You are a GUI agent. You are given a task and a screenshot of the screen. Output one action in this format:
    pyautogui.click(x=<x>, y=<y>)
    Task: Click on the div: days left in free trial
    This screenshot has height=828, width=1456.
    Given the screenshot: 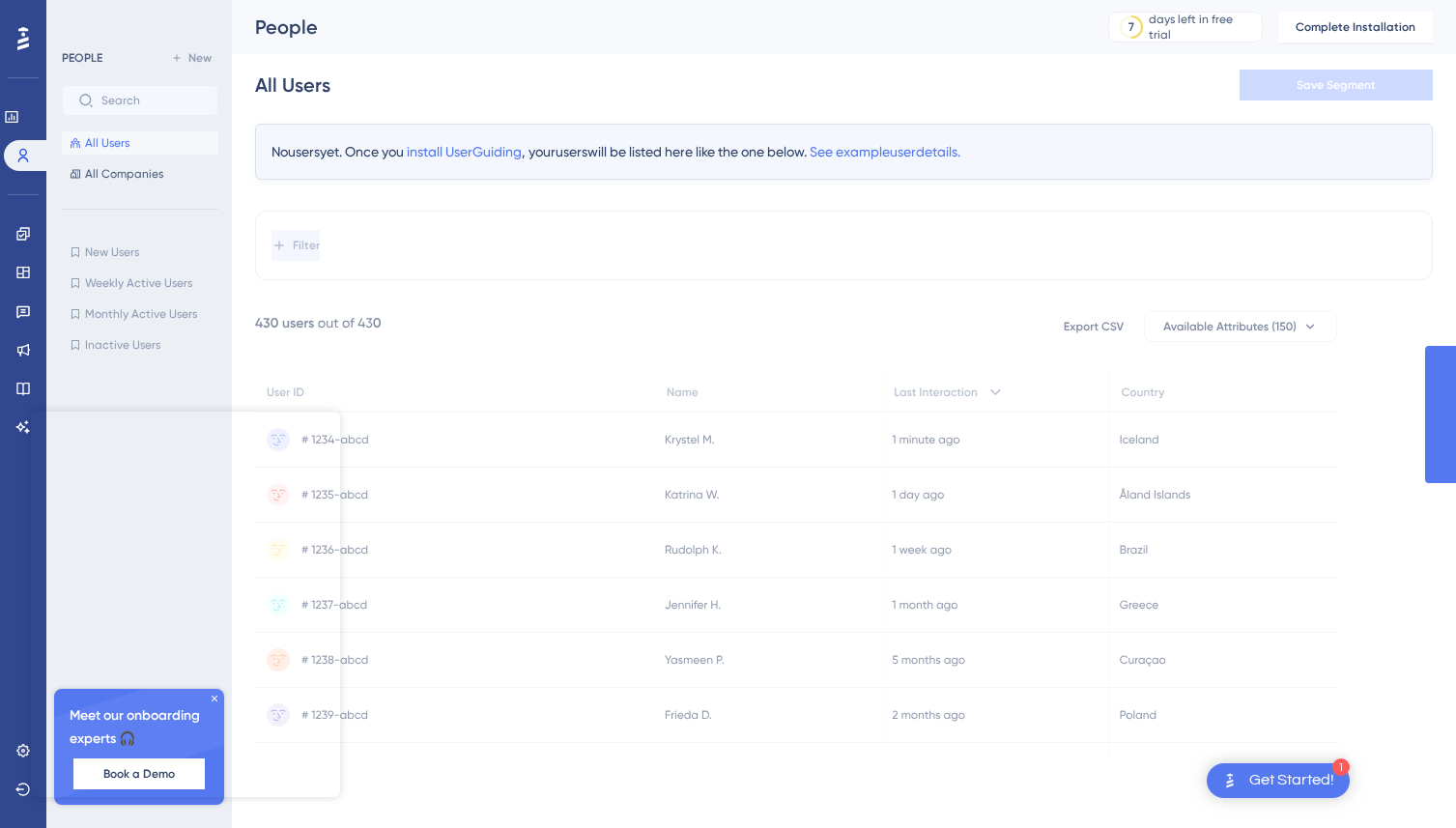 What is the action you would take?
    pyautogui.click(x=1202, y=27)
    